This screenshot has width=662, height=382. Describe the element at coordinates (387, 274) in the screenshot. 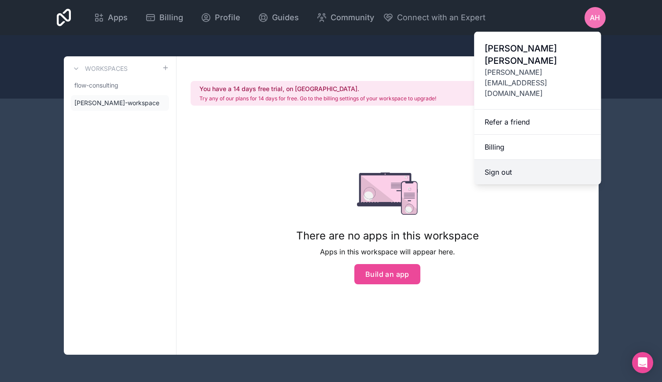

I see `button: Build an app` at that location.